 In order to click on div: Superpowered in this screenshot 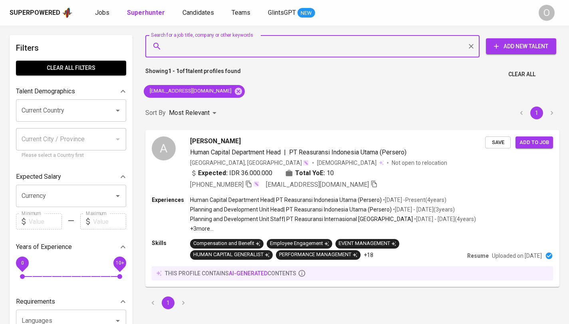, I will do `click(35, 13)`.